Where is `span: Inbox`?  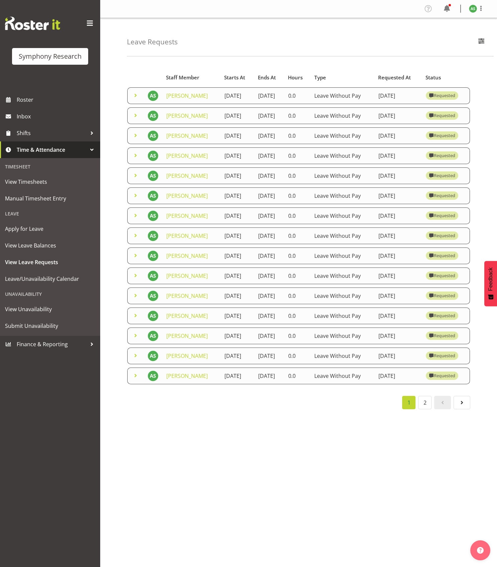 span: Inbox is located at coordinates (57, 116).